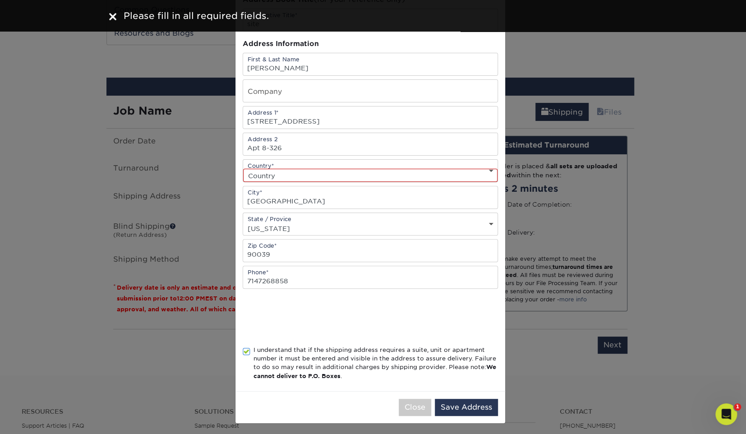 Image resolution: width=746 pixels, height=434 pixels. Describe the element at coordinates (196, 16) in the screenshot. I see `span: Please fill in all required fields.` at that location.